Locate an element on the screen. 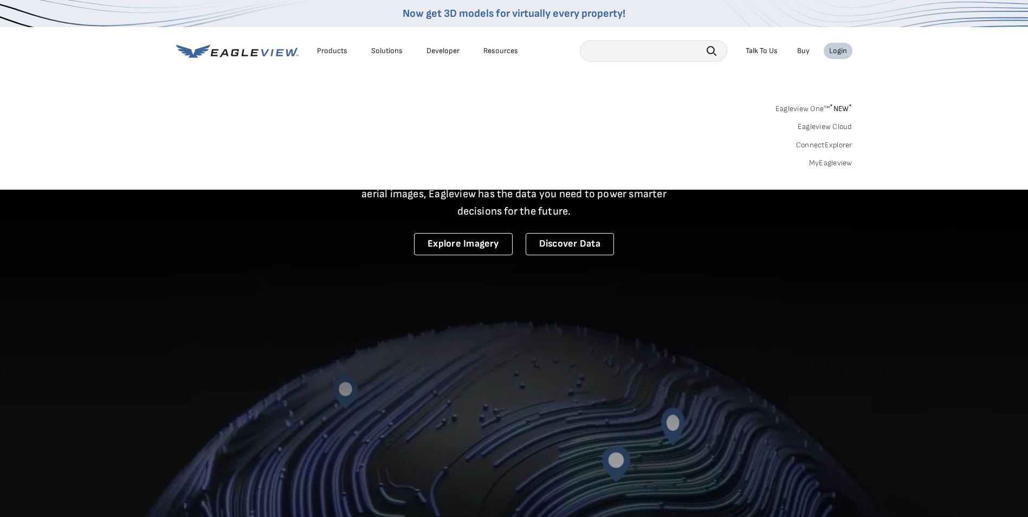  p: A new era starts here. Built on more than 3.5 billion high-resolution aerial images, Eagleview ha... is located at coordinates (514, 194).